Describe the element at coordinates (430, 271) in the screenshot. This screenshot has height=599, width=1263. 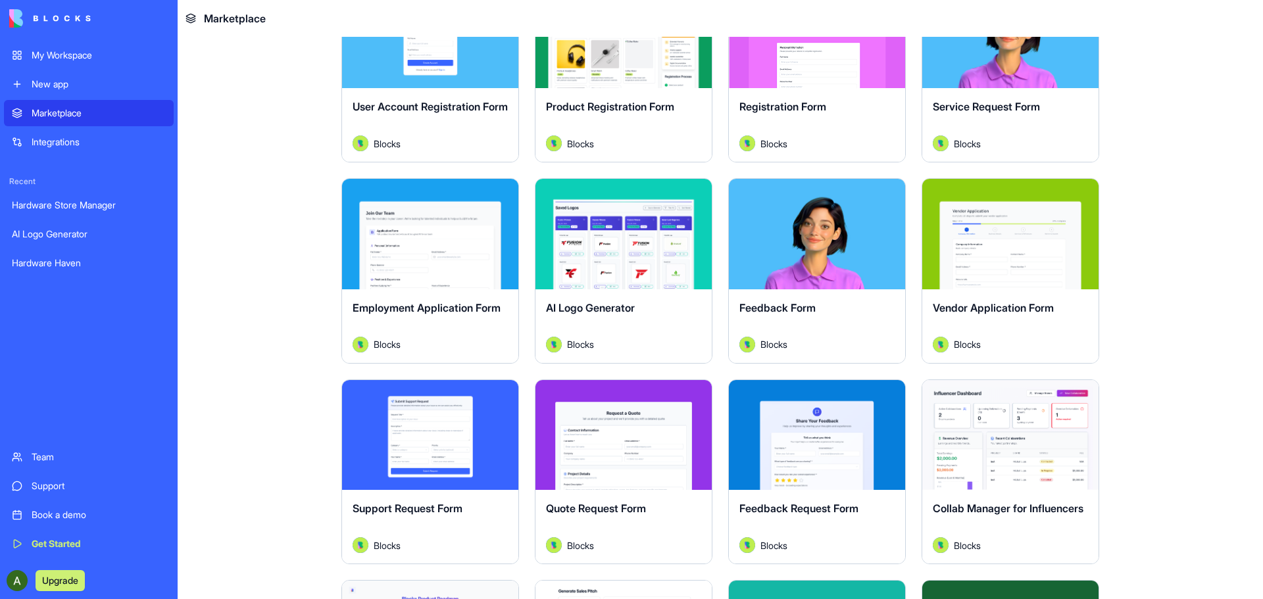
I see `a: Employment Application FormAvatarBlocks` at that location.